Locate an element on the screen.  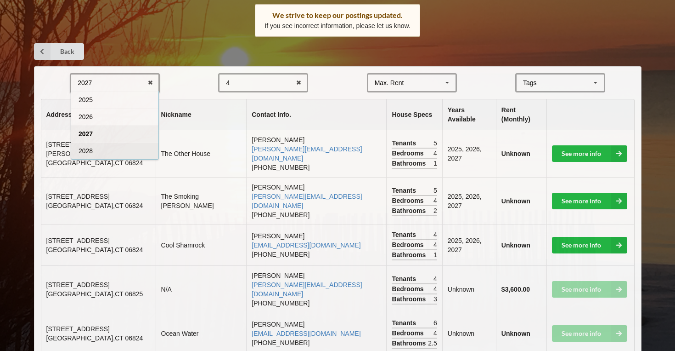
th: Contact Info. is located at coordinates (316, 114).